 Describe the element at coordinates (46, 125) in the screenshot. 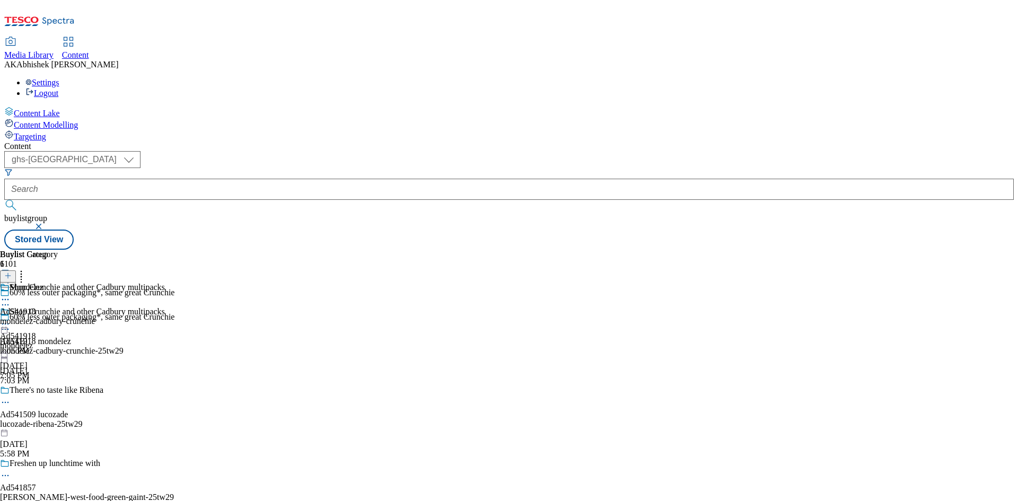

I see `span: Content Modelling` at that location.